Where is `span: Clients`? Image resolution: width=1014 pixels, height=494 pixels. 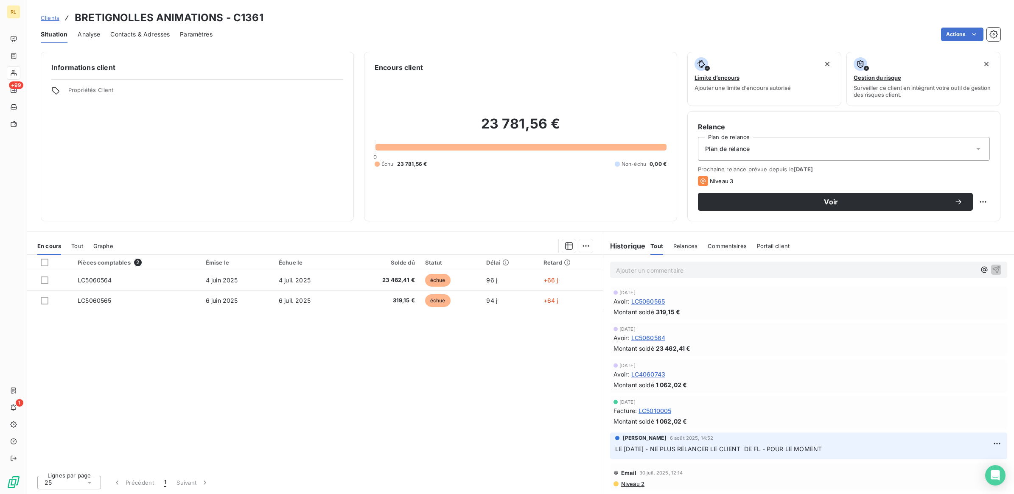 span: Clients is located at coordinates (50, 18).